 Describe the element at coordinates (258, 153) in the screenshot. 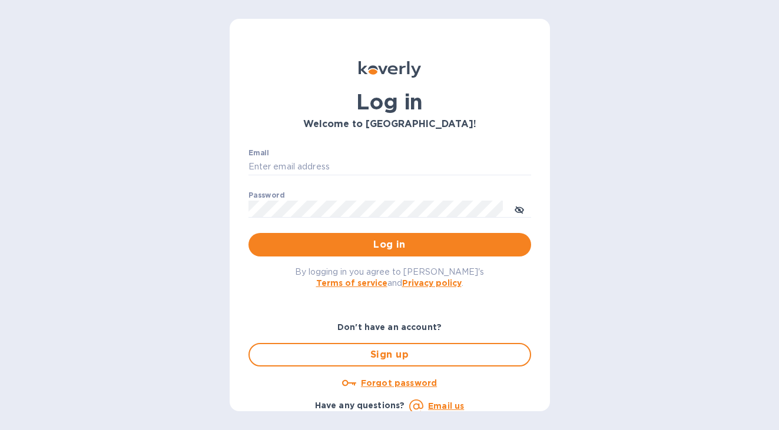

I see `label: Email` at that location.